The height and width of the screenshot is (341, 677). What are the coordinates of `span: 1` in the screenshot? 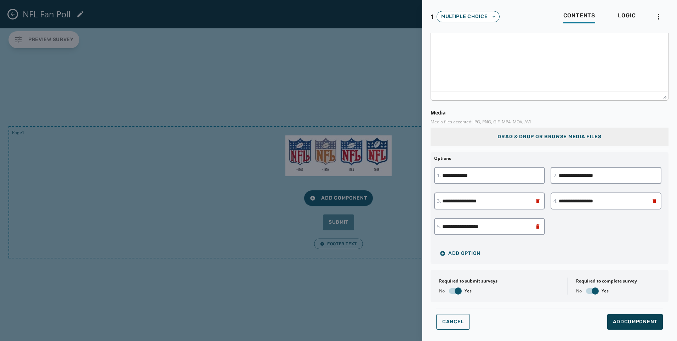 It's located at (432, 17).